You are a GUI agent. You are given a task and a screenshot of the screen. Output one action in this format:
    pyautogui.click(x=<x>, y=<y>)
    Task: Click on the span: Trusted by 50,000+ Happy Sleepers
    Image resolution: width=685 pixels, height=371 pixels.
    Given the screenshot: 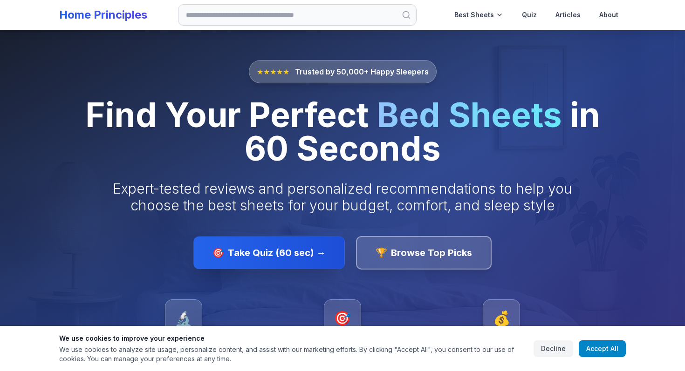 What is the action you would take?
    pyautogui.click(x=362, y=72)
    